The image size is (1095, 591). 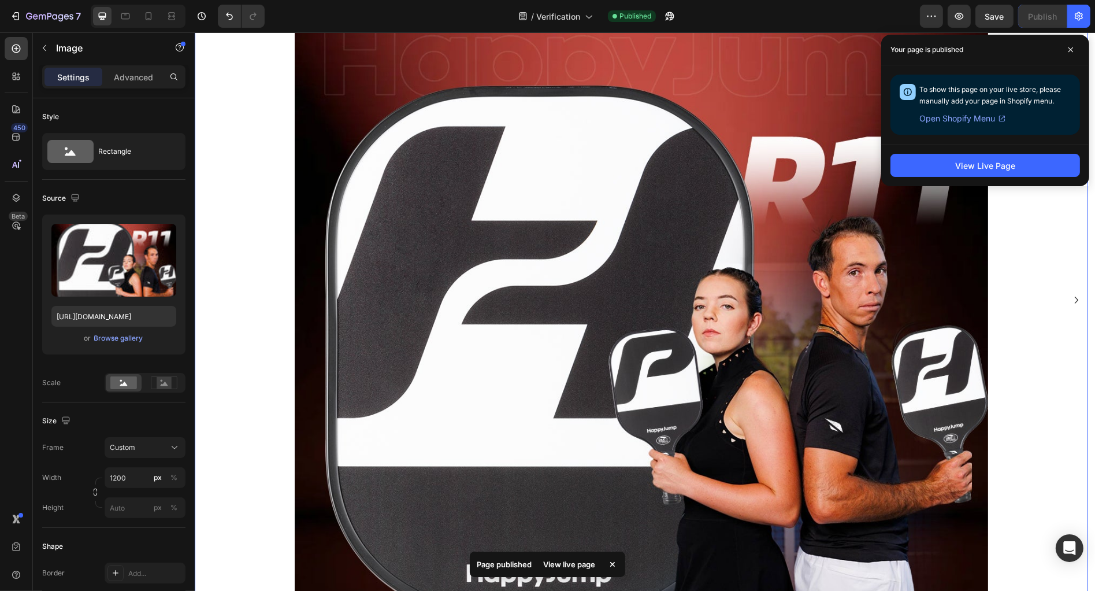 I want to click on p: Settings, so click(x=73, y=77).